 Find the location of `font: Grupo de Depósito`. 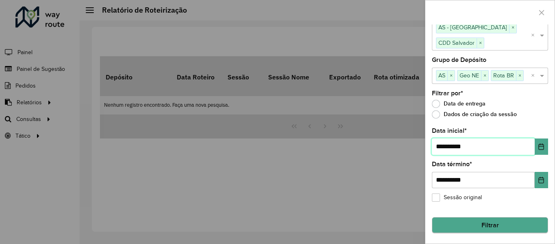

font: Grupo de Depósito is located at coordinates (460, 59).